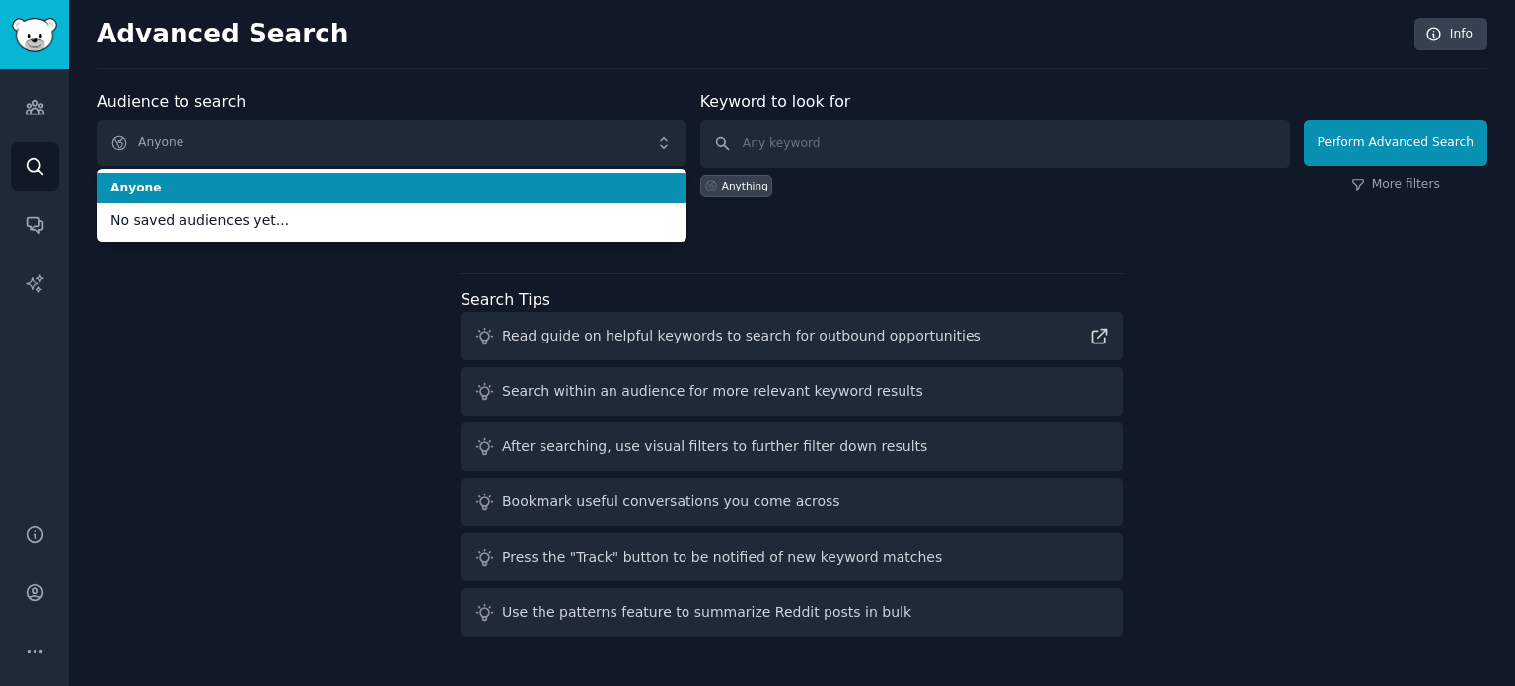 The image size is (1515, 686). I want to click on div: Read guide on helpful keywords to search for outbound opportunities, so click(742, 335).